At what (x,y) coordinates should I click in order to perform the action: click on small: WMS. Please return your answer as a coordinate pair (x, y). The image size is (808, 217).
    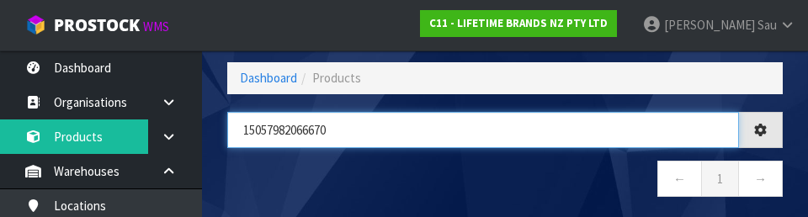
    Looking at the image, I should click on (156, 26).